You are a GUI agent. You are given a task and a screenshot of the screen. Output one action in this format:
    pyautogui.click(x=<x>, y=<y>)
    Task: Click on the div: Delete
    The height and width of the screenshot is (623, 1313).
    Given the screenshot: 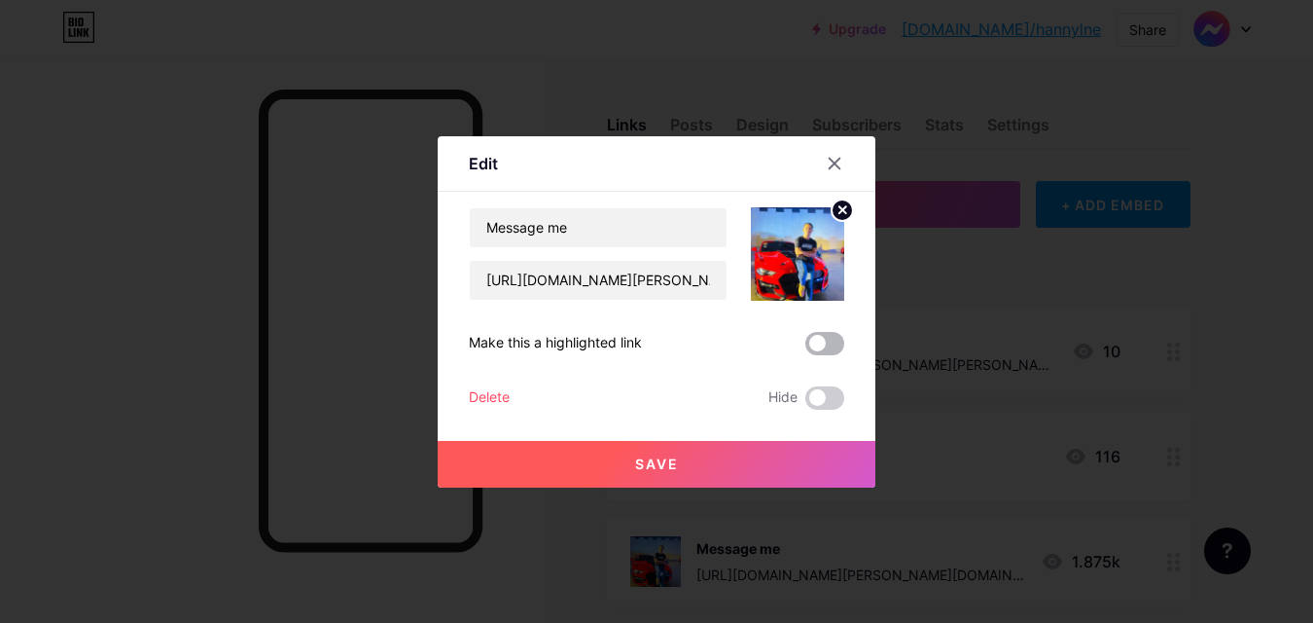 What is the action you would take?
    pyautogui.click(x=489, y=398)
    